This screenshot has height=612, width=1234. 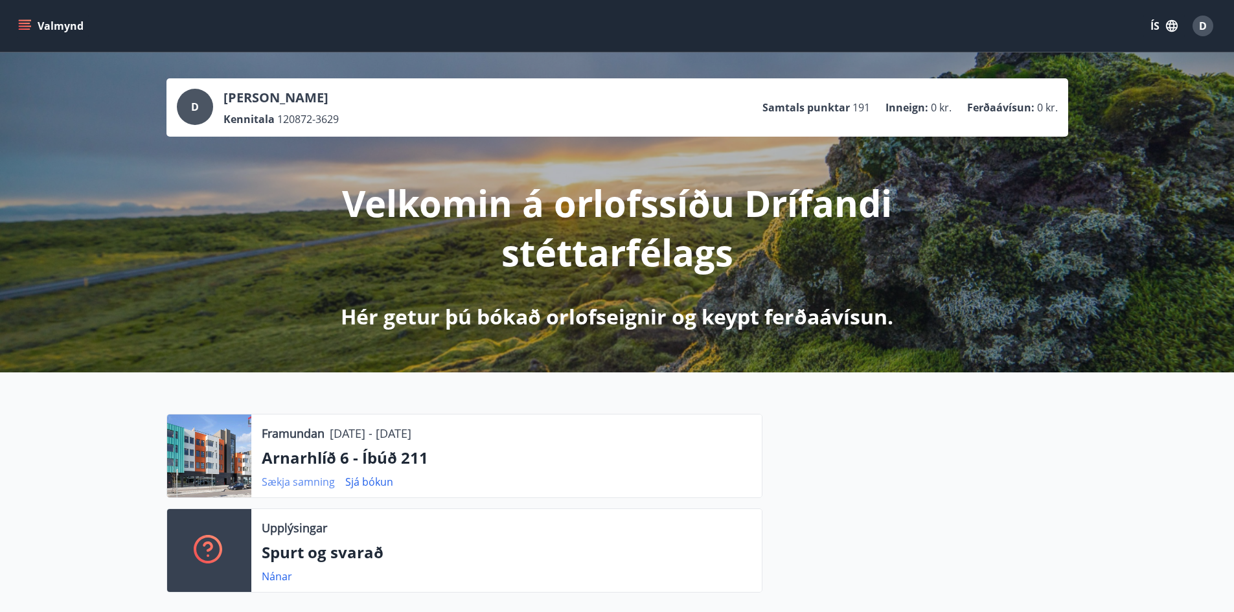 I want to click on a: Sjá bókun, so click(x=369, y=482).